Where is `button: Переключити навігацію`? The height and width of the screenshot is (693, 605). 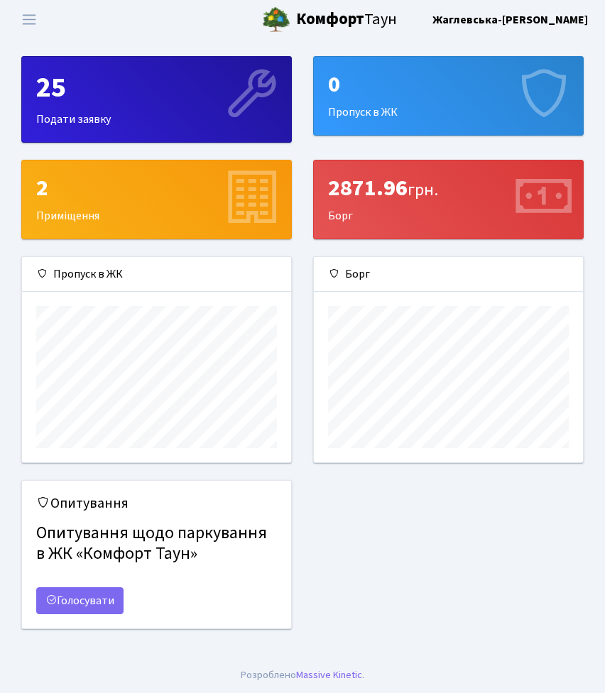 button: Переключити навігацію is located at coordinates (29, 19).